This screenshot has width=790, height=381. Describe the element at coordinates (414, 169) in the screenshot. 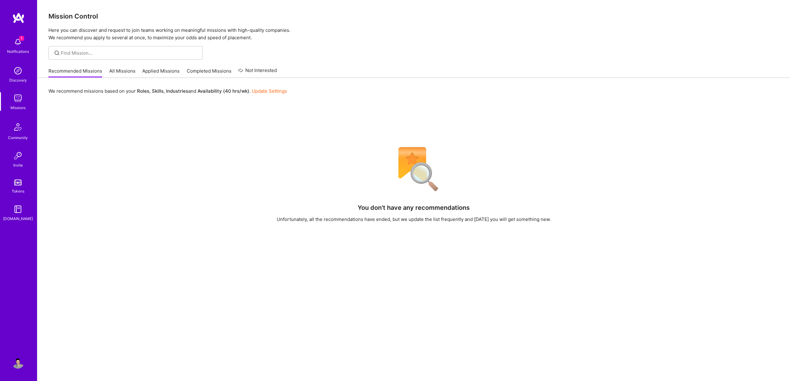

I see `img: No Results` at that location.